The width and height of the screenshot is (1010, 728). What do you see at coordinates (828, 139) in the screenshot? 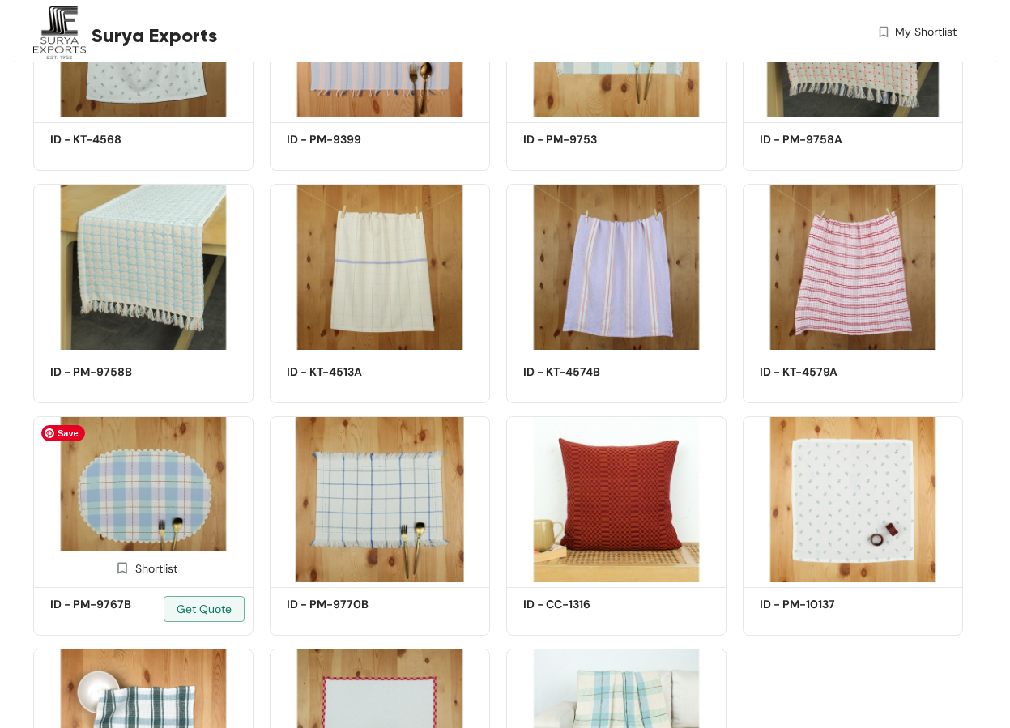
I see `h5: ID - PM-9758A` at bounding box center [828, 139].